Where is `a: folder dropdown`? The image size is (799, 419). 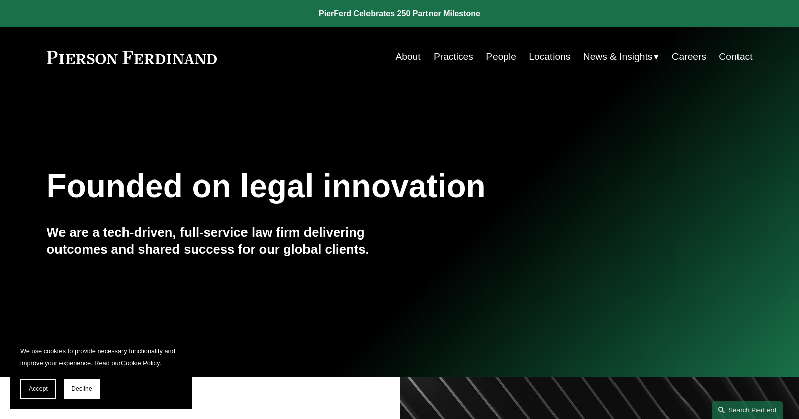 a: folder dropdown is located at coordinates (621, 57).